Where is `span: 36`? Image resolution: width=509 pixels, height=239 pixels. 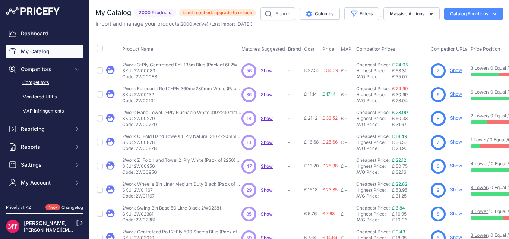
span: 36 is located at coordinates (249, 95).